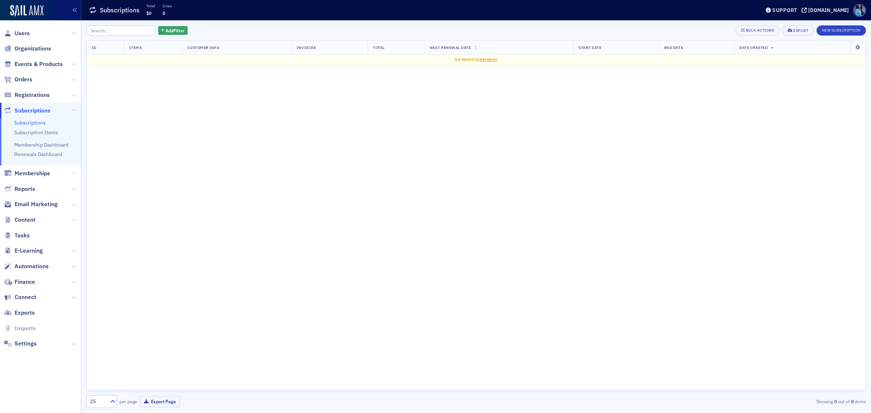 This screenshot has height=413, width=871. I want to click on a: Connect, so click(20, 297).